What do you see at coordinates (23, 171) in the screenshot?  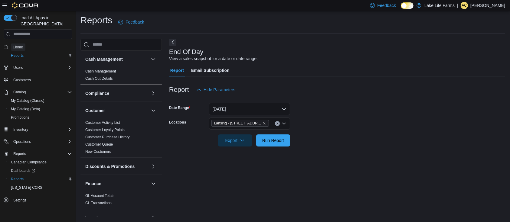 I see `a: Dashboards` at bounding box center [23, 171].